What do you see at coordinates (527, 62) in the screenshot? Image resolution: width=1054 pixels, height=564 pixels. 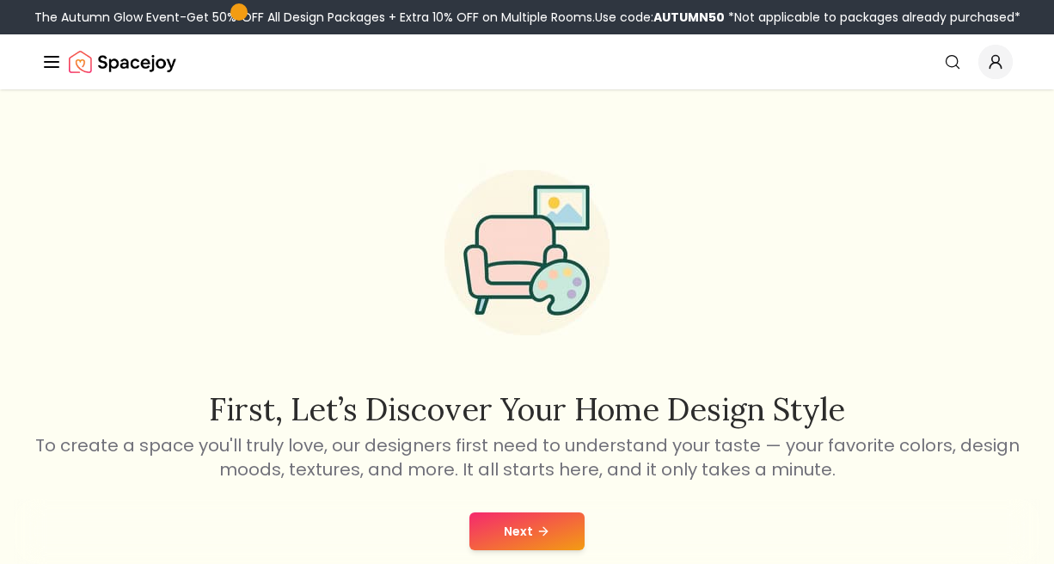 I see `nav: Global` at bounding box center [527, 62].